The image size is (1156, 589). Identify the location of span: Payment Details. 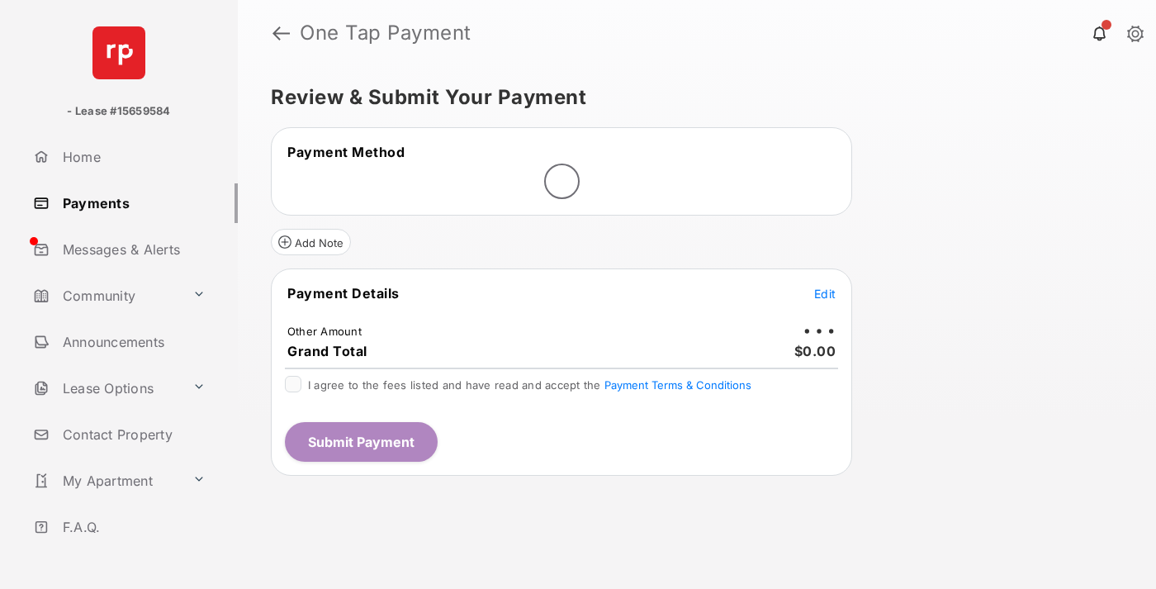
(343, 293).